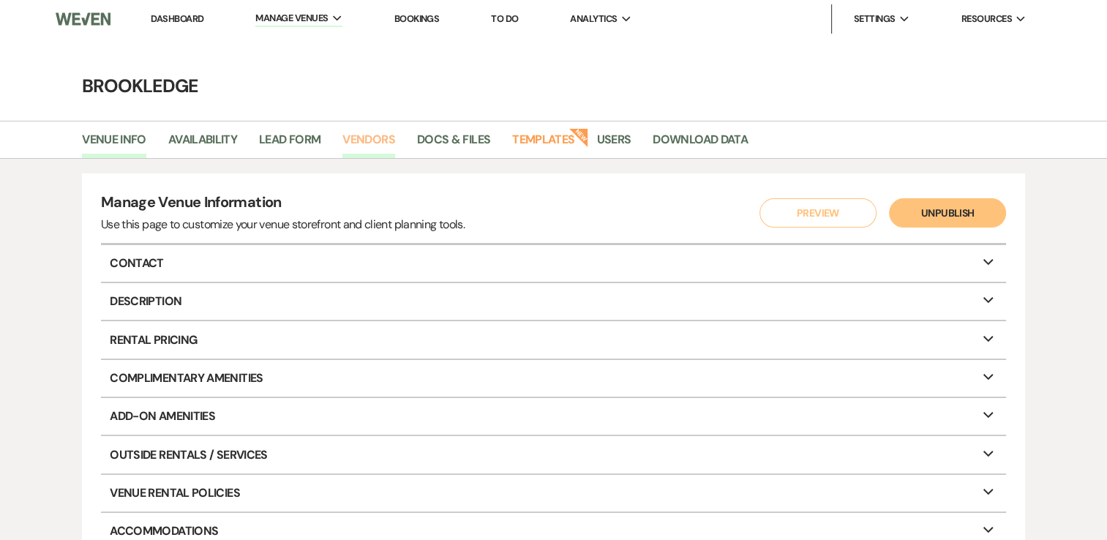 This screenshot has height=540, width=1107. What do you see at coordinates (453, 144) in the screenshot?
I see `a: Docs & Files` at bounding box center [453, 144].